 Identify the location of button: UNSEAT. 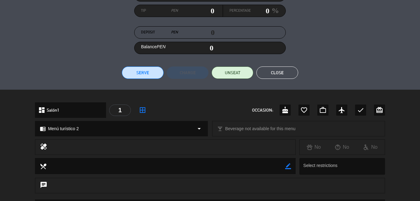
(232, 73).